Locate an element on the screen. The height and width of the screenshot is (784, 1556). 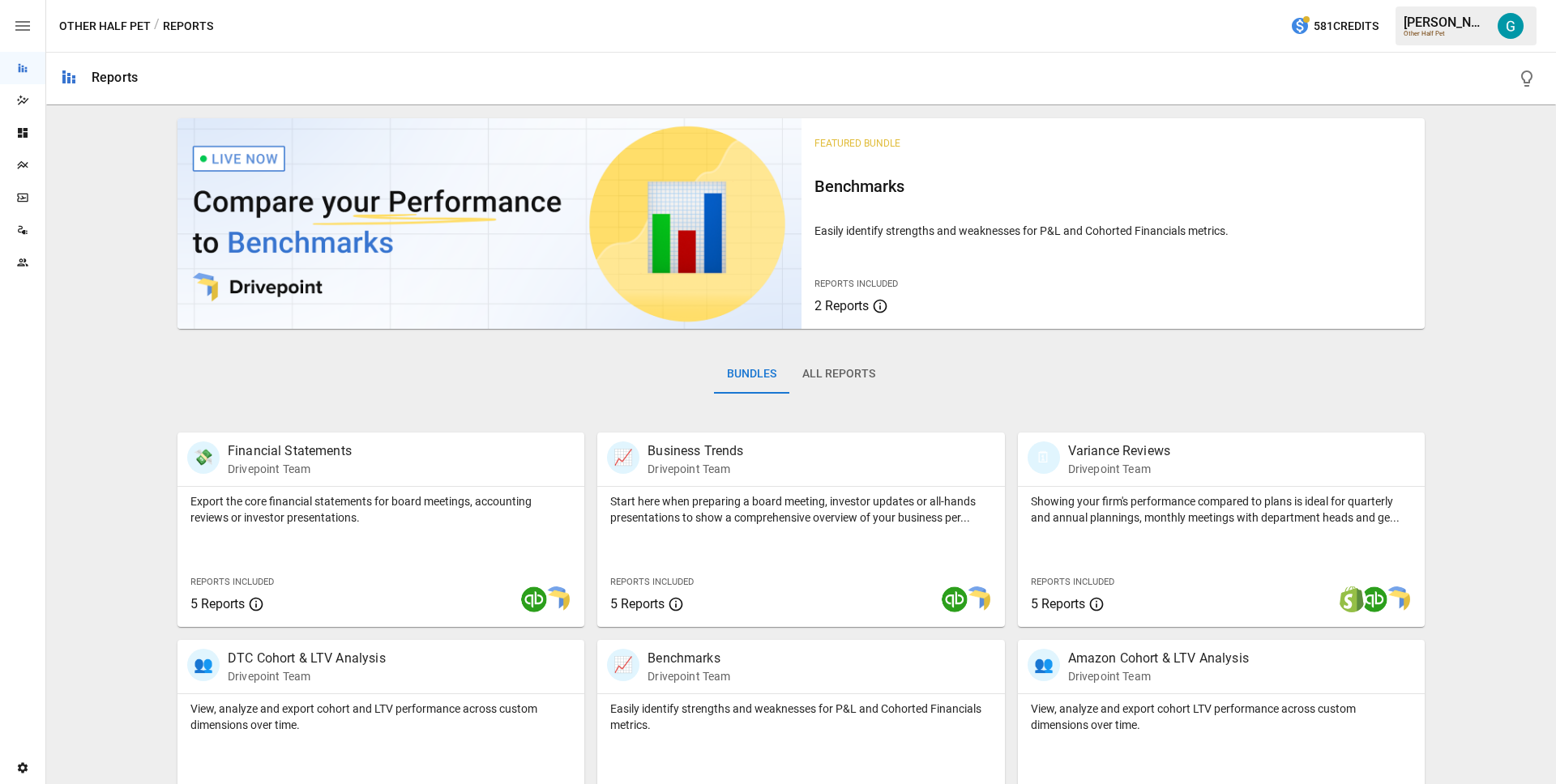
p: View, analyze and export cohort and LTV performance across custom dimensions over time. is located at coordinates (381, 717).